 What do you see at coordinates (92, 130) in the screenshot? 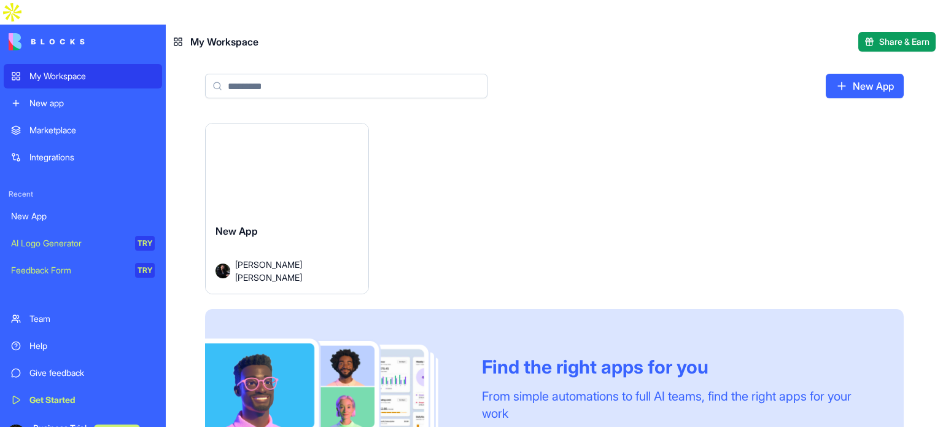
I see `div: Marketplace` at bounding box center [92, 130].